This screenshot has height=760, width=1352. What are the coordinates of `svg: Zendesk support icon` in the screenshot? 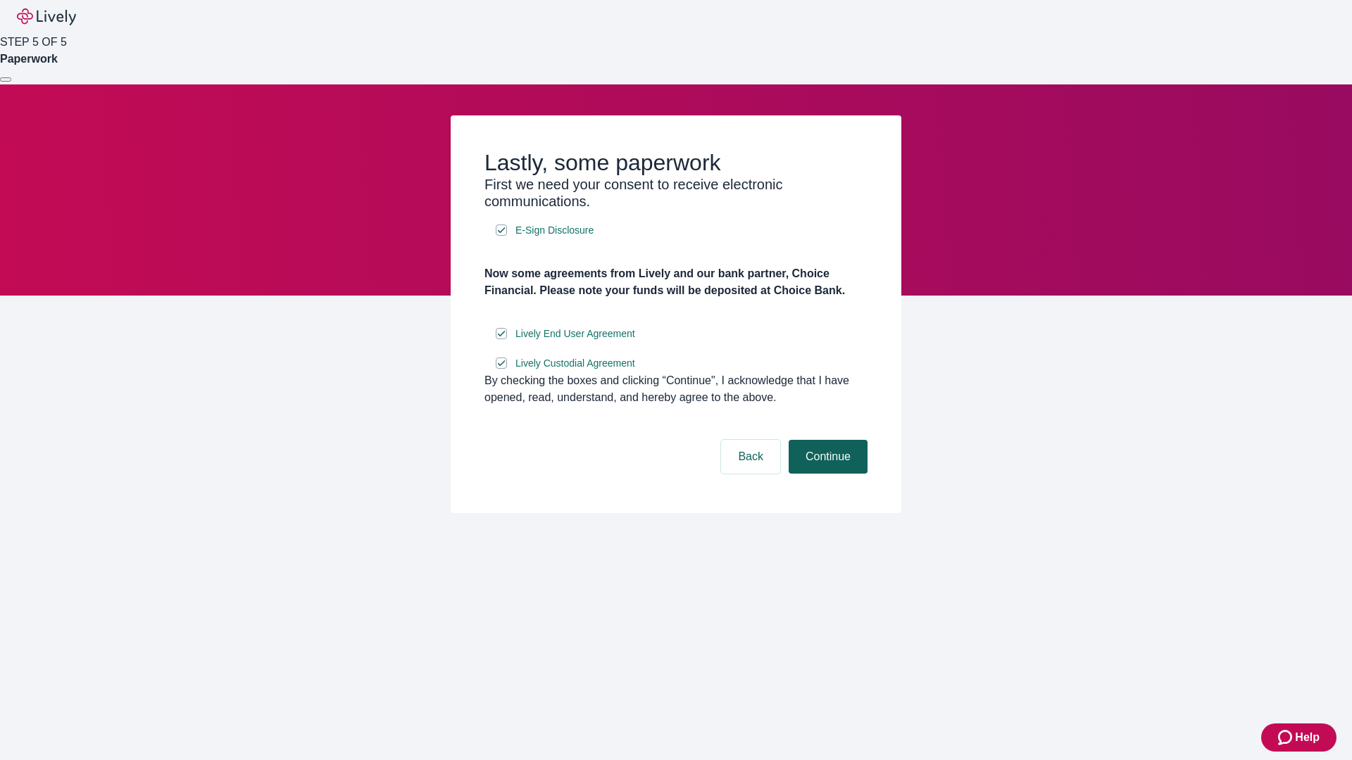 It's located at (1286, 738).